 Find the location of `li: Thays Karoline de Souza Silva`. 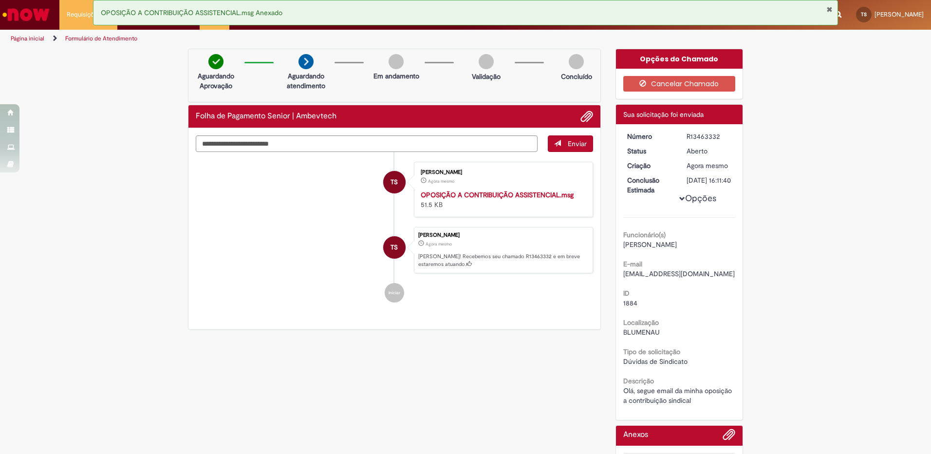

li: Thays Karoline de Souza Silva is located at coordinates (394, 250).